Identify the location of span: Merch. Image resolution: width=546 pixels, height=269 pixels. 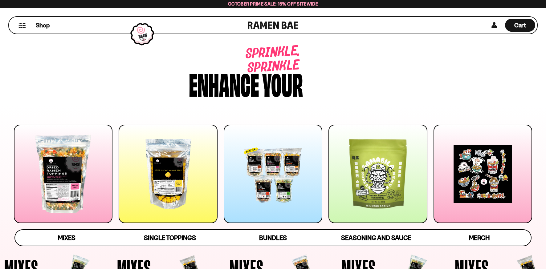
(479, 238).